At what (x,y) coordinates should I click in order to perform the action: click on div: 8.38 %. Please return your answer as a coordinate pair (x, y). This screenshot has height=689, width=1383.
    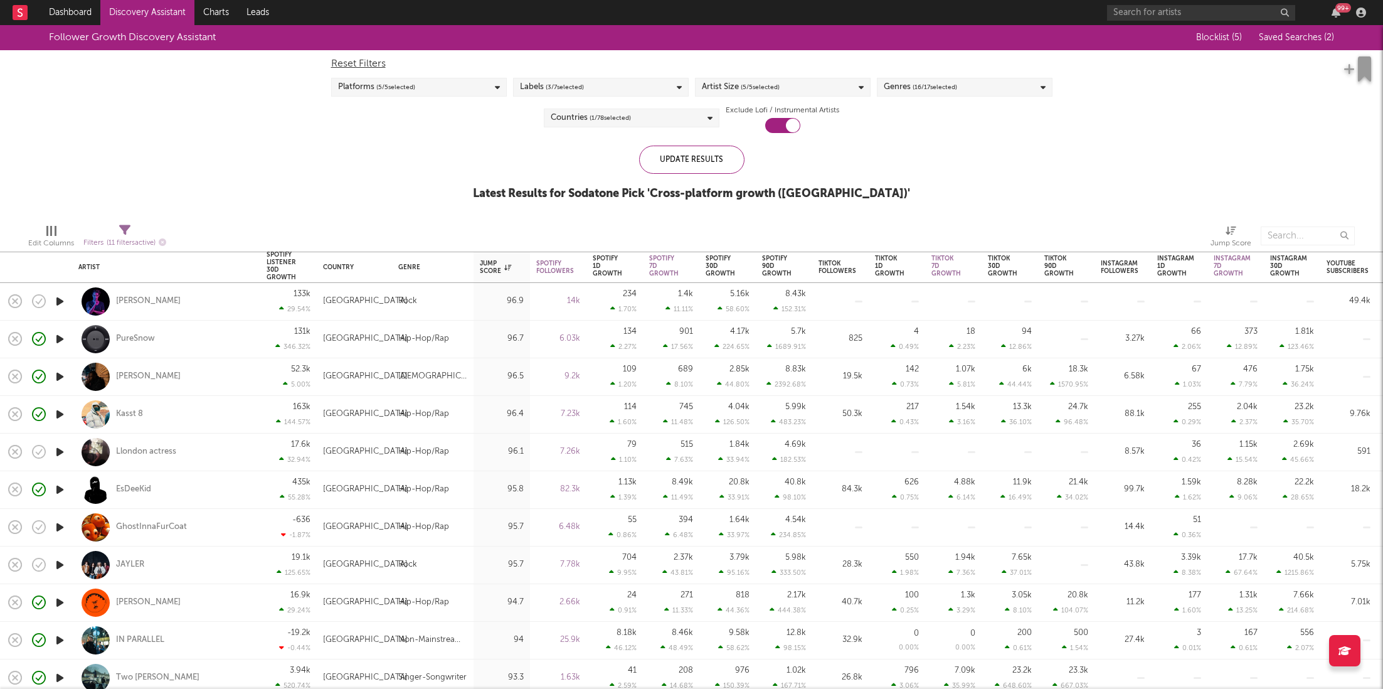
    Looking at the image, I should click on (1187, 572).